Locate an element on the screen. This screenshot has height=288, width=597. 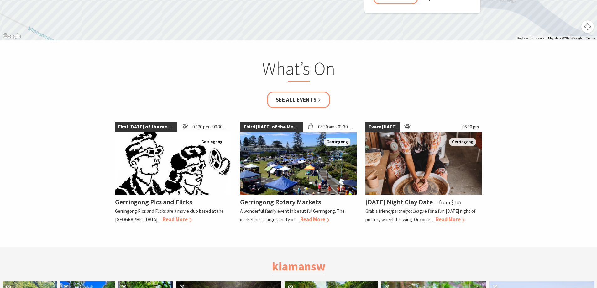
a: kiamansw is located at coordinates (299, 267).